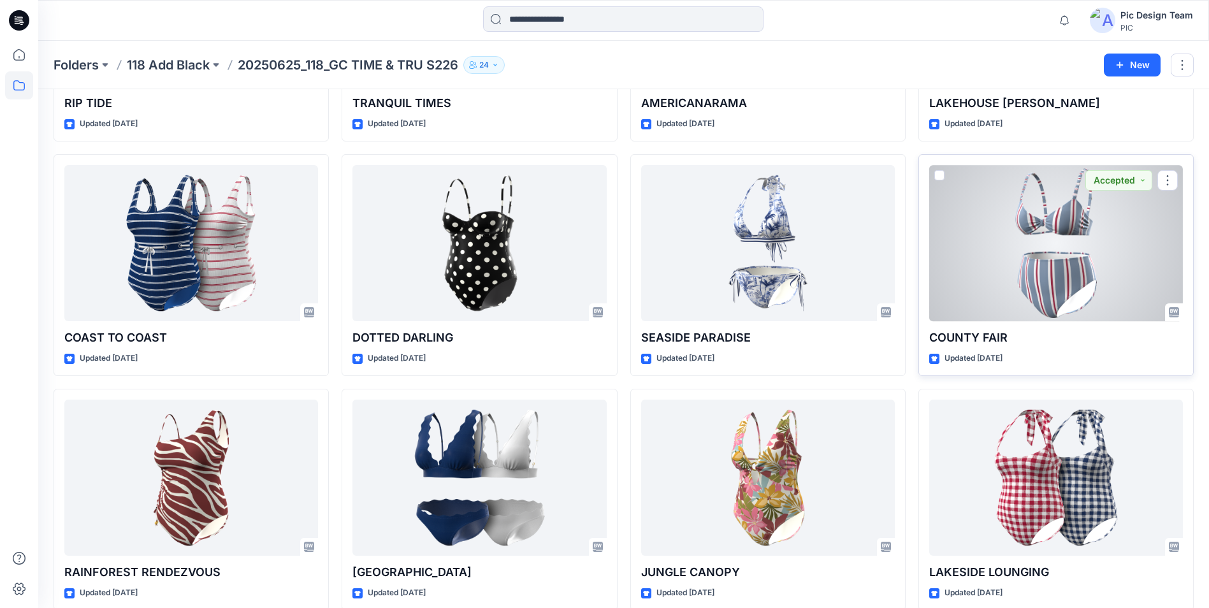  I want to click on button: New, so click(1132, 65).